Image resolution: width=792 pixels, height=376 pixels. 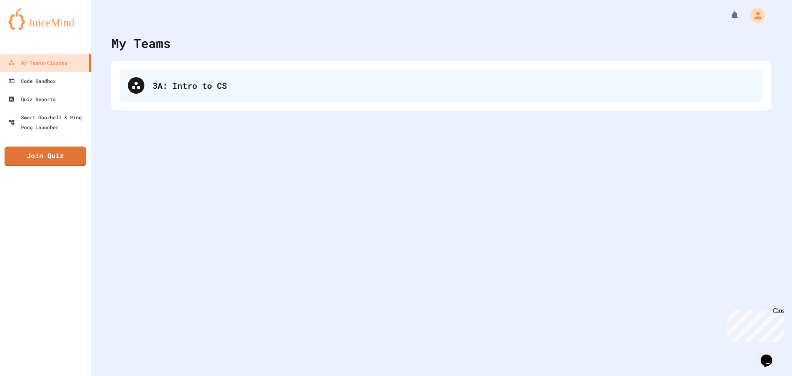 I want to click on div: My Teams, so click(x=141, y=43).